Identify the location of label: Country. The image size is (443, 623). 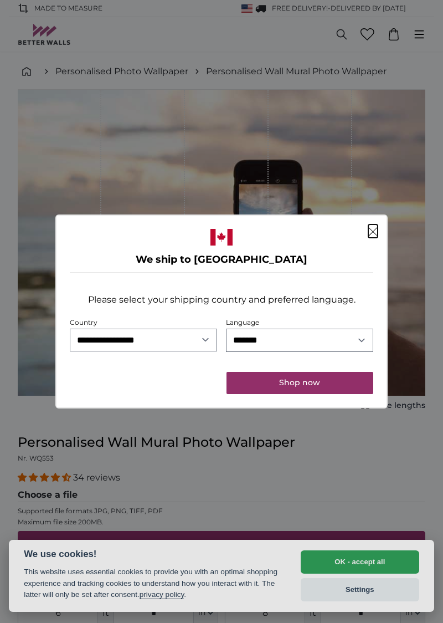
(84, 322).